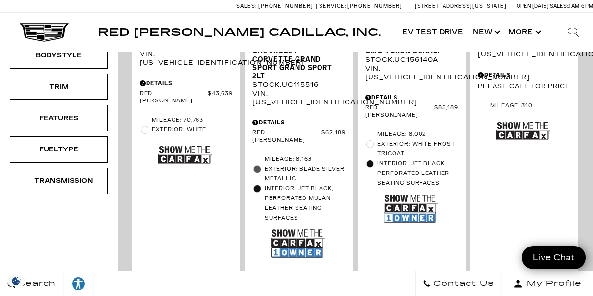 This screenshot has width=593, height=296. What do you see at coordinates (299, 59) in the screenshot?
I see `a: Pre-Owned 2017Chevrolet Corvette Grand Sport Grand Sport 2LT` at bounding box center [299, 59].